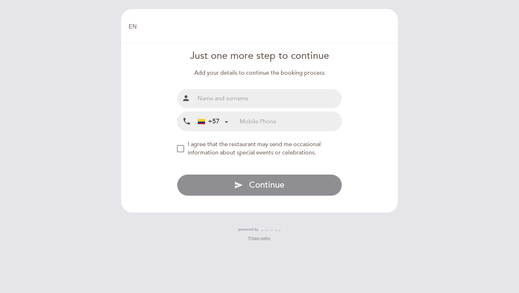 The height and width of the screenshot is (293, 519). Describe the element at coordinates (209, 121) in the screenshot. I see `div: +57` at that location.